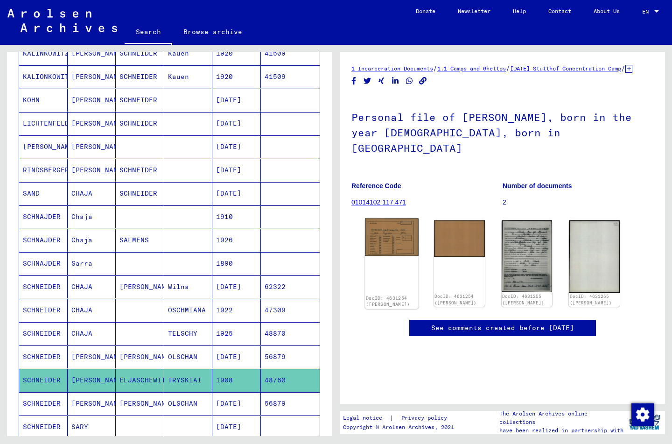  Describe the element at coordinates (237, 310) in the screenshot. I see `mat-cell: 1922` at that location.